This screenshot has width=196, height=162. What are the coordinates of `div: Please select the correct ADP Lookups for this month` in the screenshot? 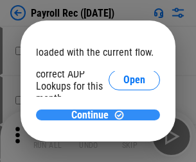 It's located at (72, 80).